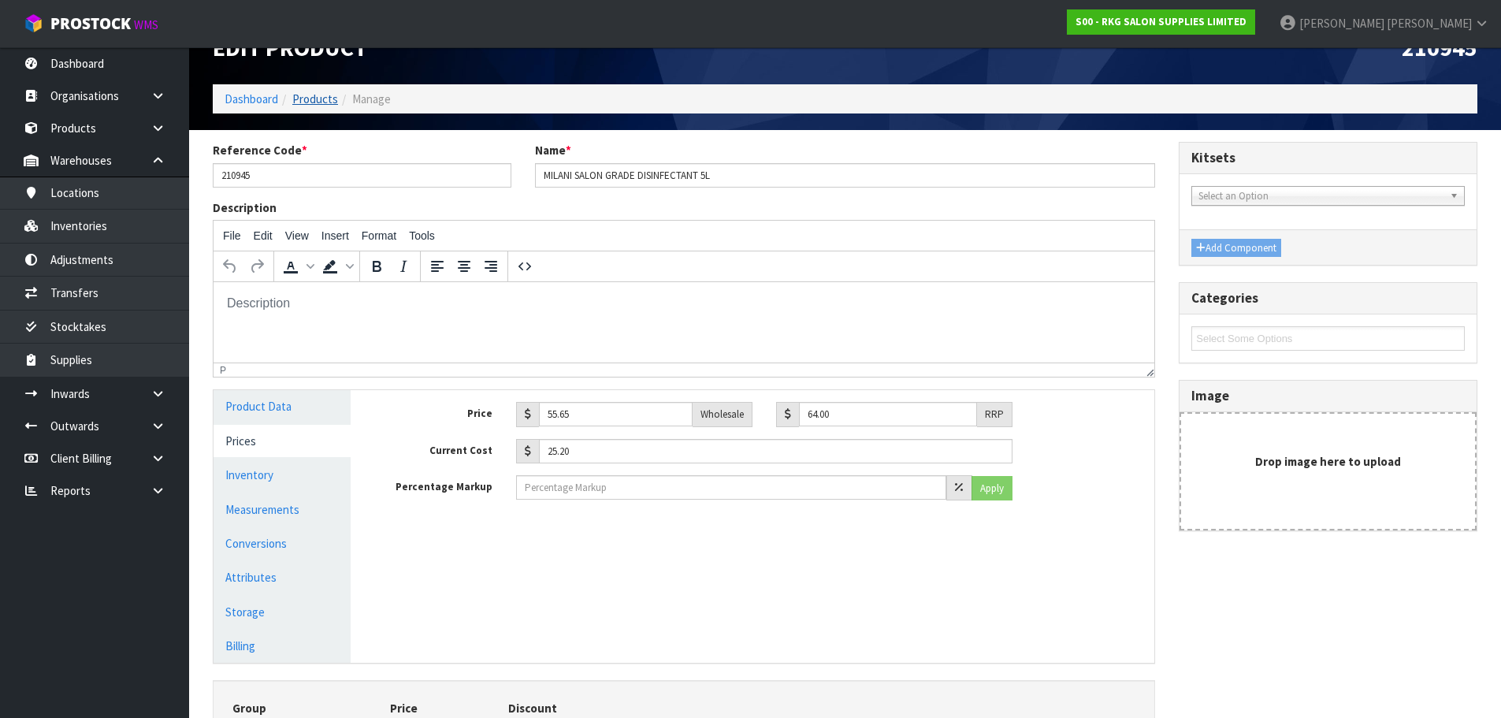  What do you see at coordinates (1161, 21) in the screenshot?
I see `strong: S00 - RKG SALON SUPPLIES LIMITED` at bounding box center [1161, 21].